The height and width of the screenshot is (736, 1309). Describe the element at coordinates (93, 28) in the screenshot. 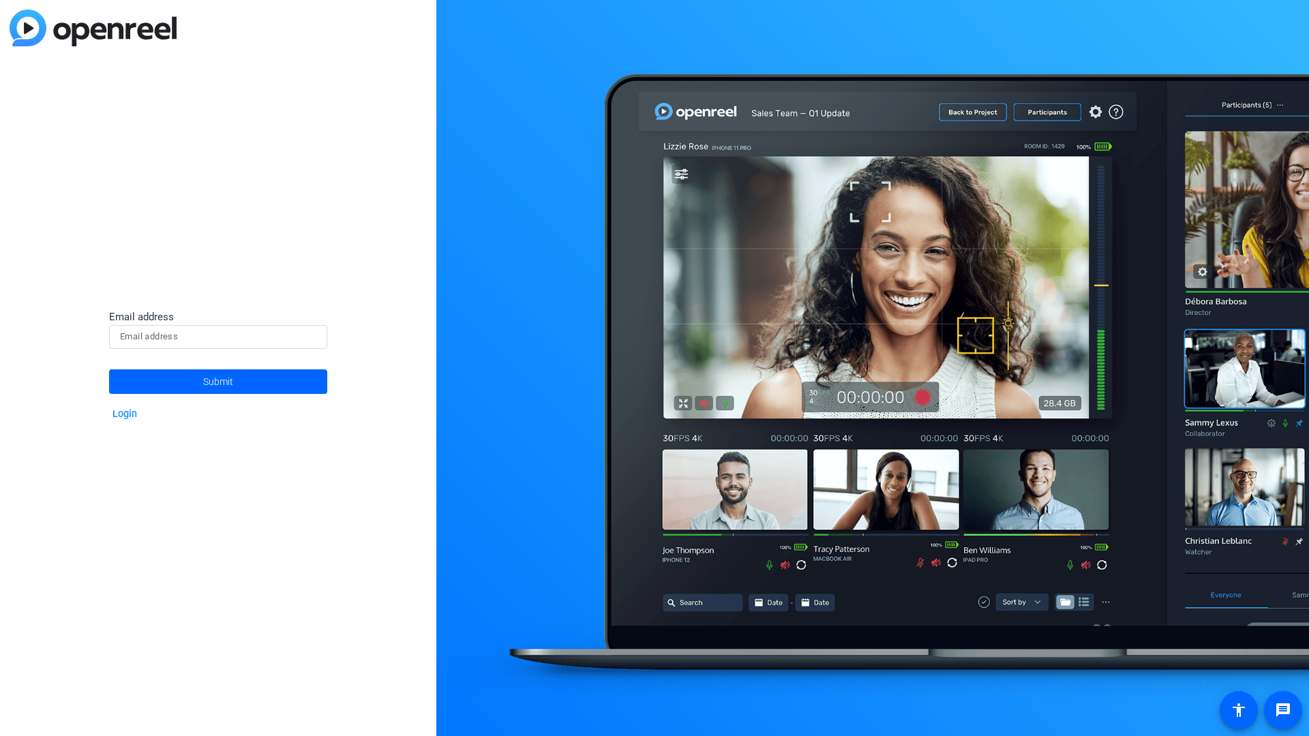

I see `img: blue-gradient.svg` at that location.